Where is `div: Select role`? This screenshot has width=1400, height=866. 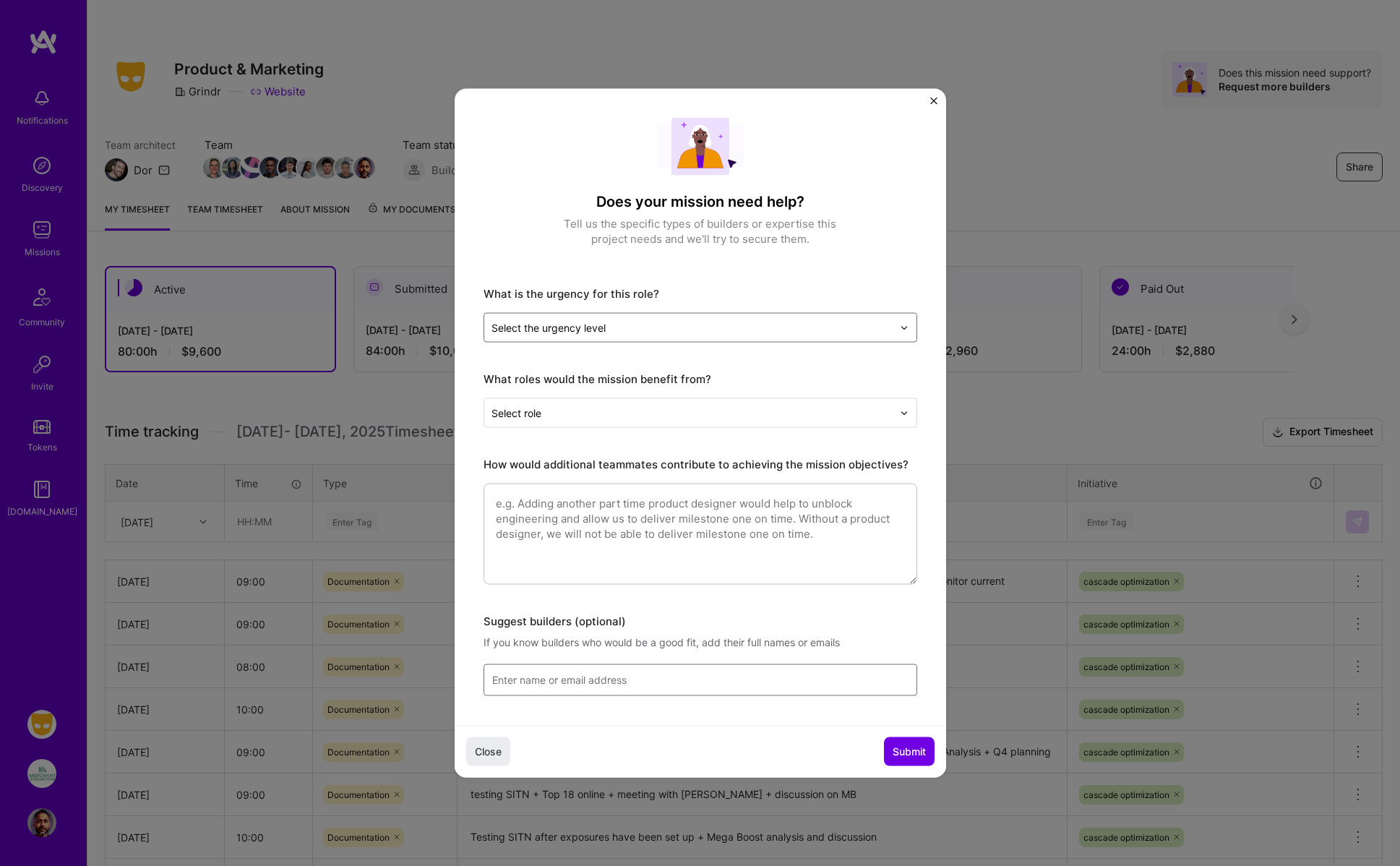 div: Select role is located at coordinates (516, 413).